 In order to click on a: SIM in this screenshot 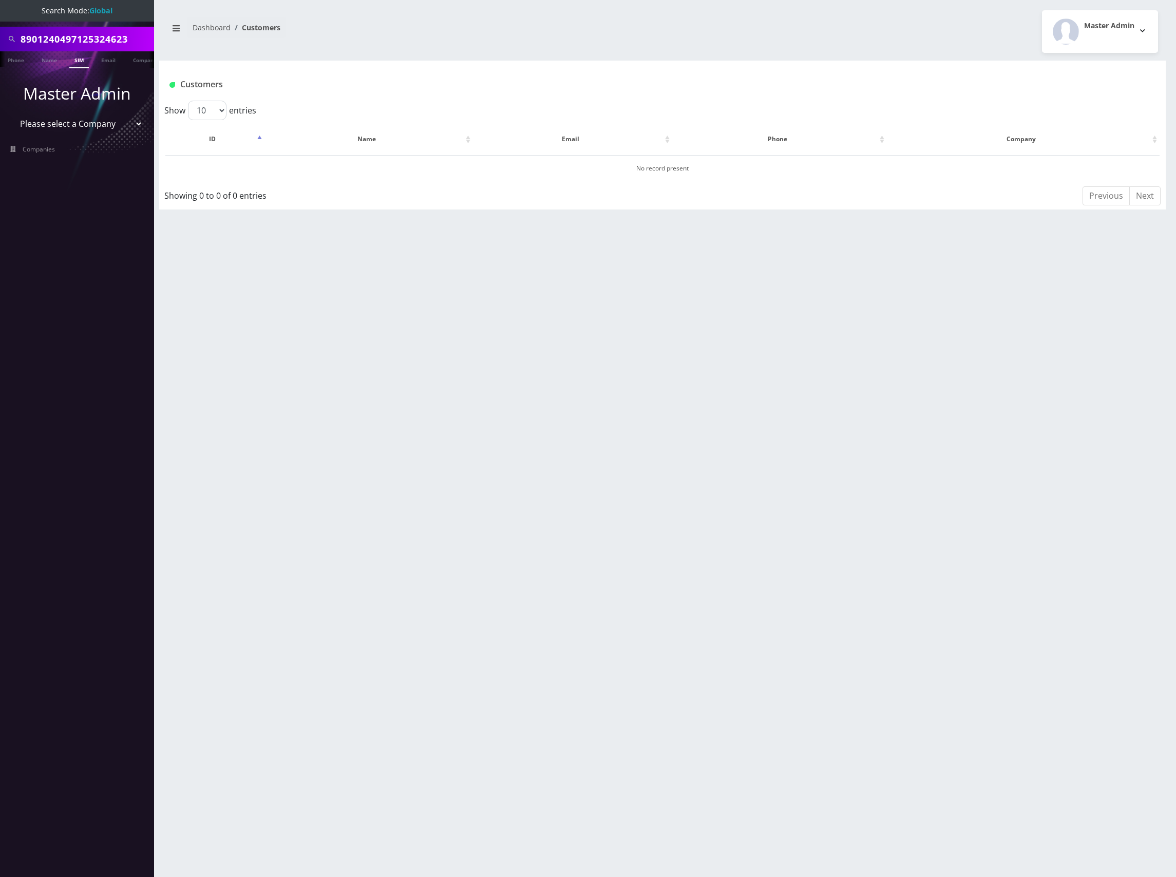, I will do `click(79, 60)`.